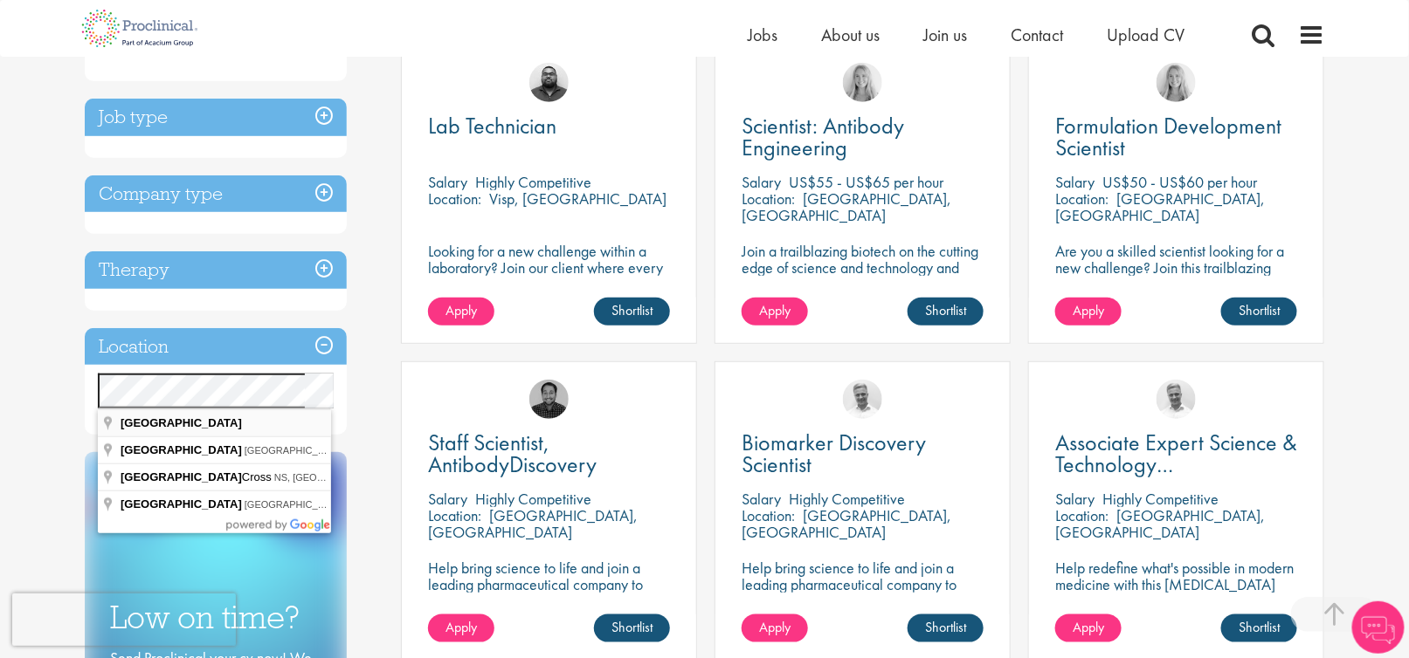 The image size is (1409, 658). What do you see at coordinates (548, 399) in the screenshot?
I see `img: Mike Raletz` at bounding box center [548, 399].